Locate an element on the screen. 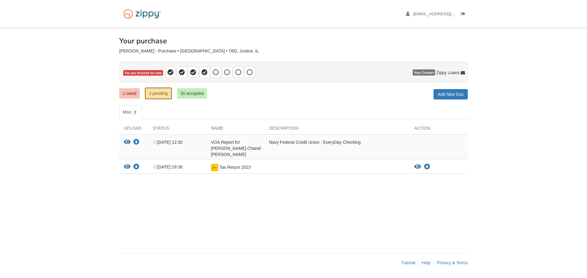 This screenshot has width=587, height=278. span: Zippy Loans is located at coordinates (448, 73).